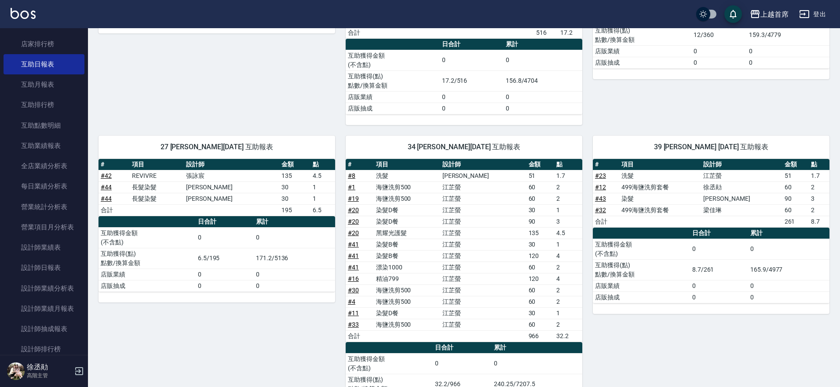 The height and width of the screenshot is (387, 840). What do you see at coordinates (796, 198) in the screenshot?
I see `td: 90` at bounding box center [796, 198].